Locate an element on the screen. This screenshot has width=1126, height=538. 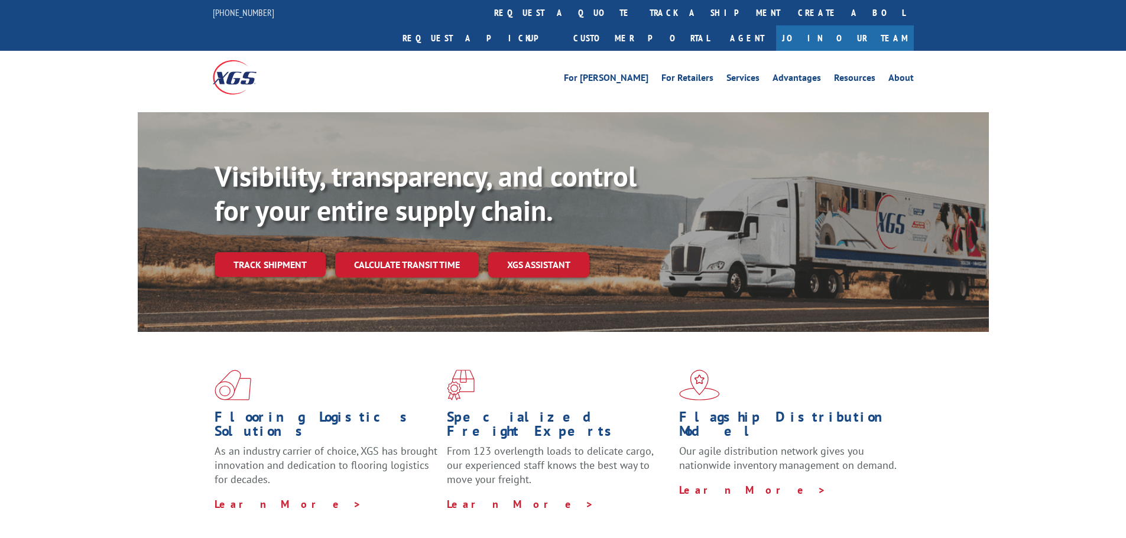
a: XGS ASSISTANT is located at coordinates (538, 265).